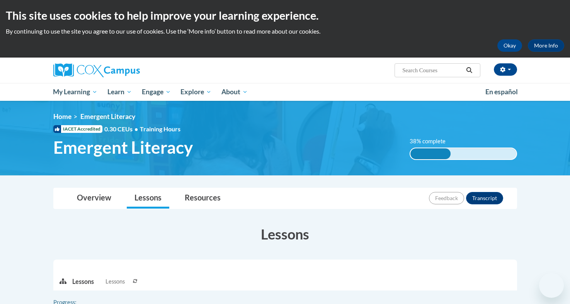 The width and height of the screenshot is (570, 304). What do you see at coordinates (203, 198) in the screenshot?
I see `a: Resources` at bounding box center [203, 198].